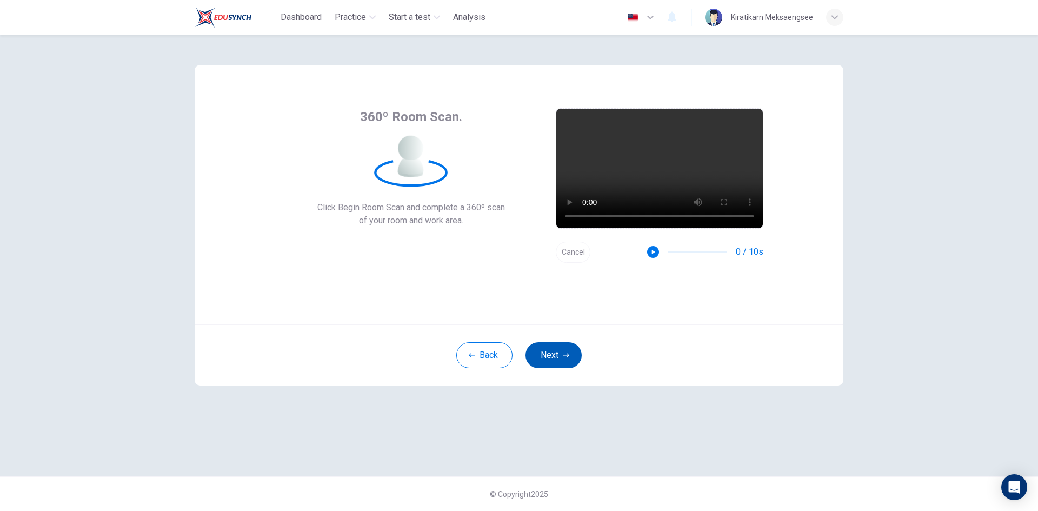 This screenshot has height=511, width=1038. Describe the element at coordinates (713, 17) in the screenshot. I see `img: Profile picture` at that location.